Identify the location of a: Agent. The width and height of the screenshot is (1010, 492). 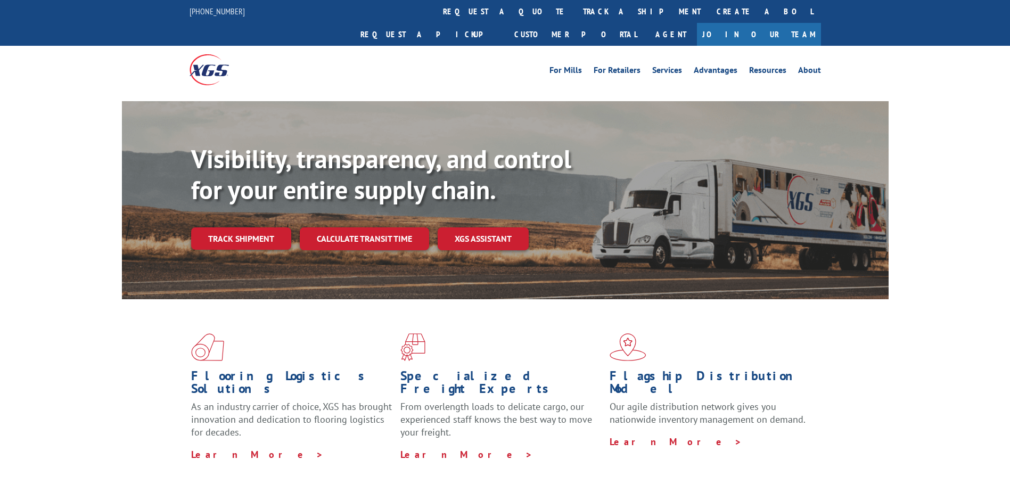
(671, 34).